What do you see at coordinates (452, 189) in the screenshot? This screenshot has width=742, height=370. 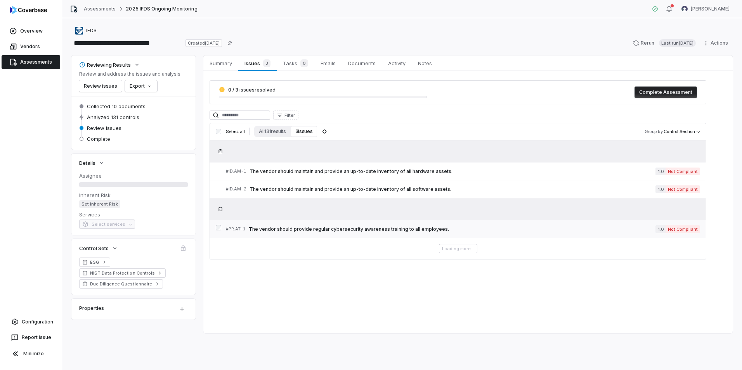 I see `span: The vendor should maintain and provide an up-to-date inventory of all software assets.` at bounding box center [452, 189].